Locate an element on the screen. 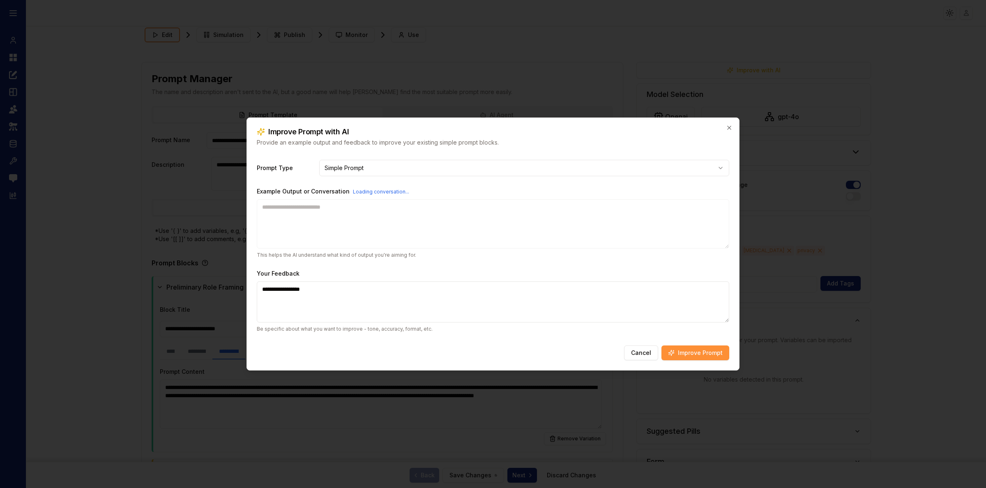 The width and height of the screenshot is (986, 488). label: Prompt Type is located at coordinates (285, 168).